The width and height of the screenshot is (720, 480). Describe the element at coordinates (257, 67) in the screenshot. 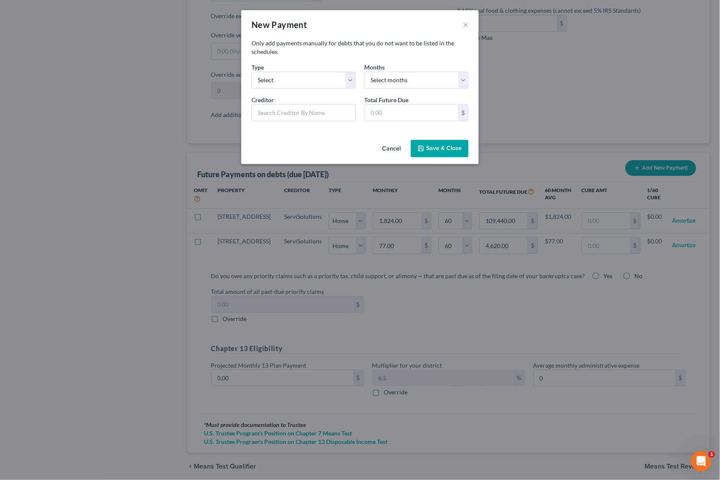

I see `span: Type` at that location.